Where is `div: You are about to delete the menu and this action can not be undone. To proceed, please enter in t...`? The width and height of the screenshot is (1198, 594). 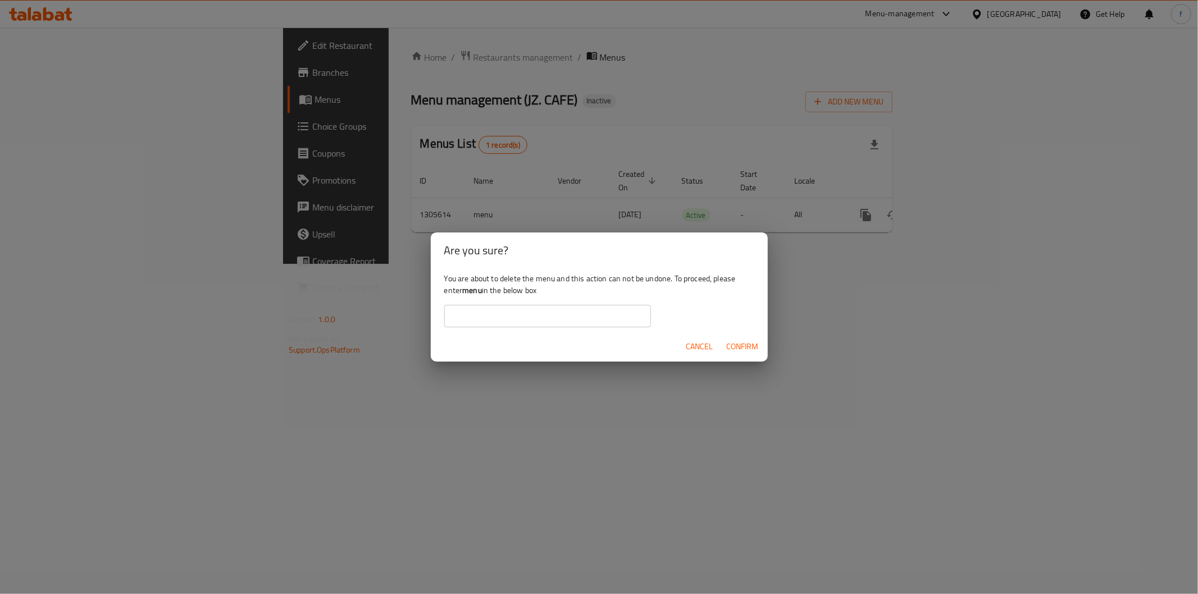
div: You are about to delete the menu and this action can not be undone. To proceed, please enter in t... is located at coordinates (599, 300).